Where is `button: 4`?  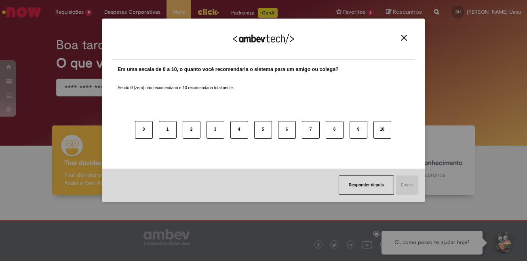
button: 4 is located at coordinates (239, 130).